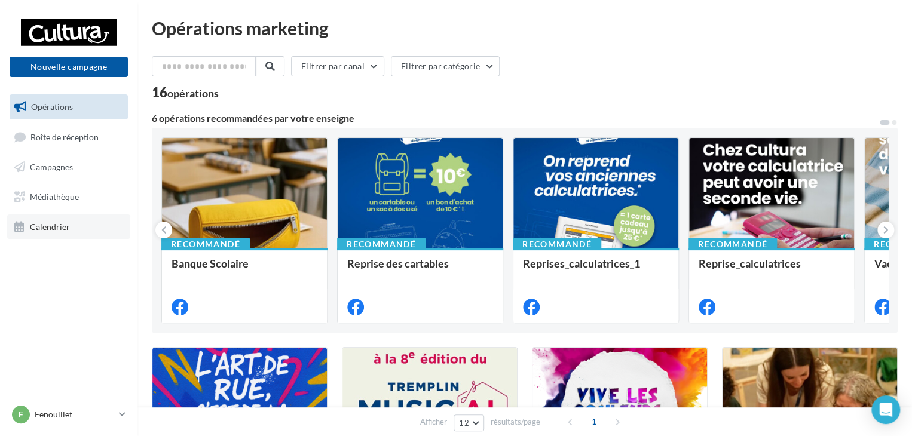 The width and height of the screenshot is (912, 436). What do you see at coordinates (464, 423) in the screenshot?
I see `span: 12` at bounding box center [464, 423].